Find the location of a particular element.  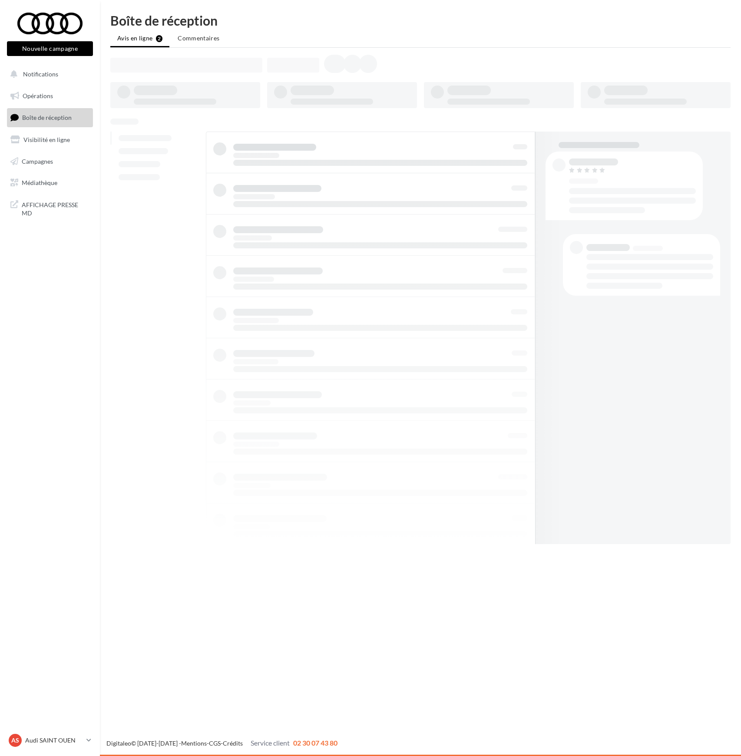

a: Boîte de réception is located at coordinates (50, 117).